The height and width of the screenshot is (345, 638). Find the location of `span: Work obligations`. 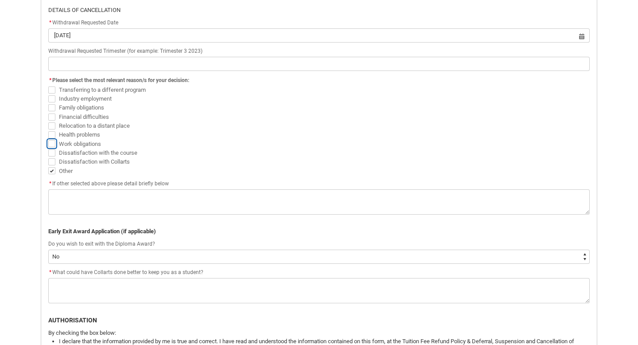

span: Work obligations is located at coordinates (80, 144).